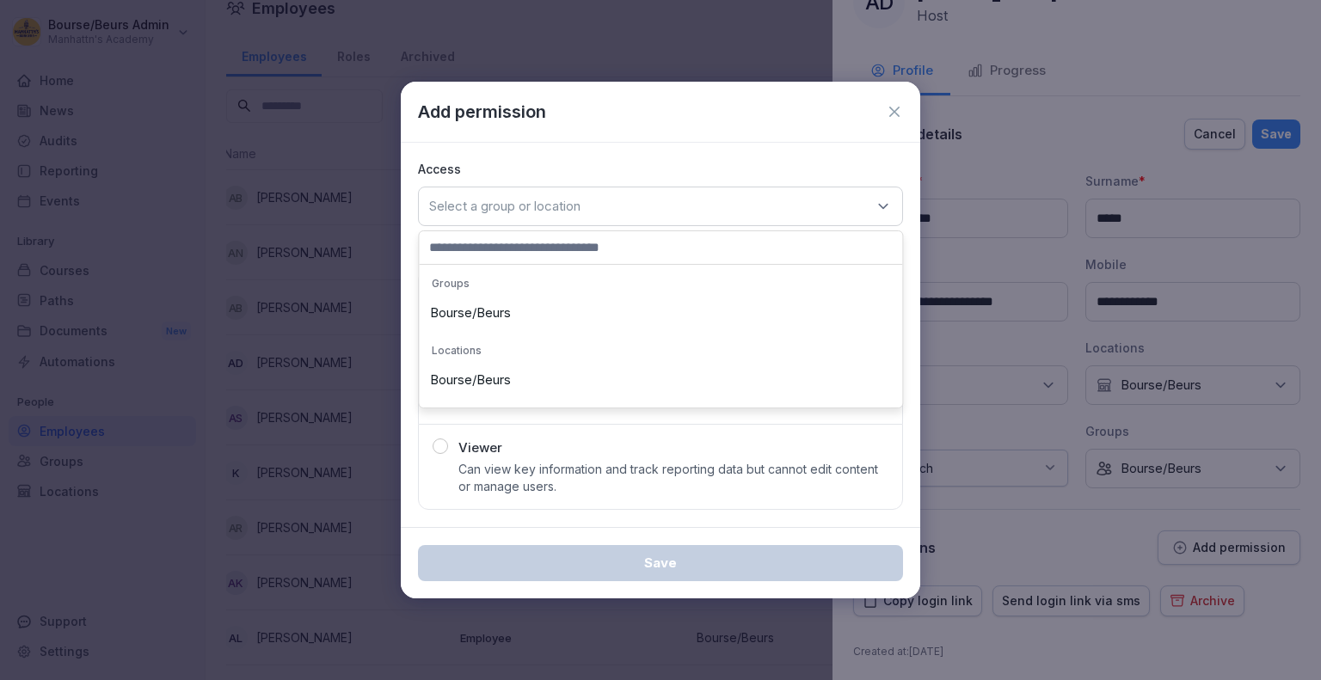  I want to click on div: Save, so click(661, 563).